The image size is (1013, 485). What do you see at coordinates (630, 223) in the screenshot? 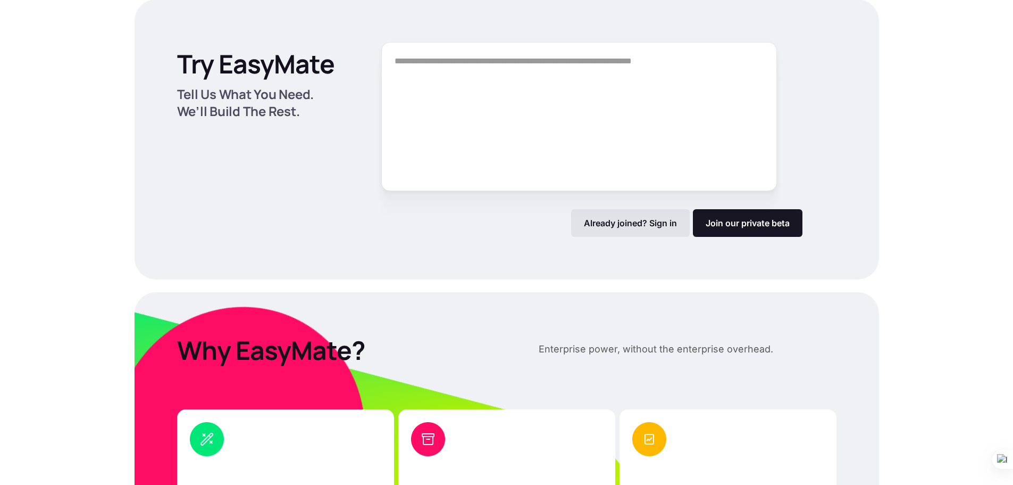
I see `a: Already joined? Sign in` at bounding box center [630, 223].